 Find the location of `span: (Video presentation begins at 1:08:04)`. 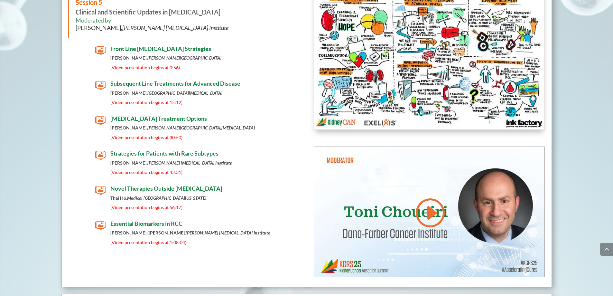

span: (Video presentation begins at 1:08:04) is located at coordinates (148, 242).